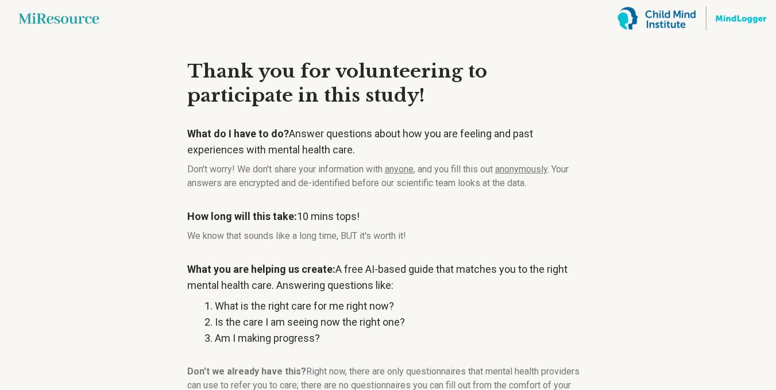 Image resolution: width=776 pixels, height=390 pixels. Describe the element at coordinates (399, 169) in the screenshot. I see `span: anyone` at that location.